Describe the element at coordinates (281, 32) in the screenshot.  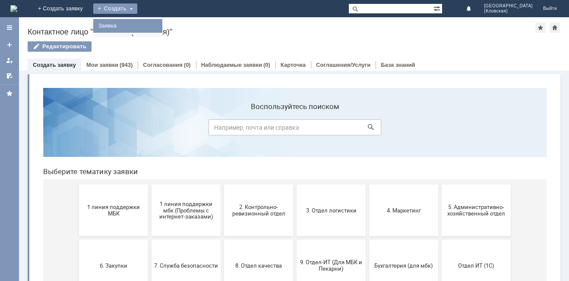
I see `div: Контактное лицо "Смоленск (Кловская)"` at that location.